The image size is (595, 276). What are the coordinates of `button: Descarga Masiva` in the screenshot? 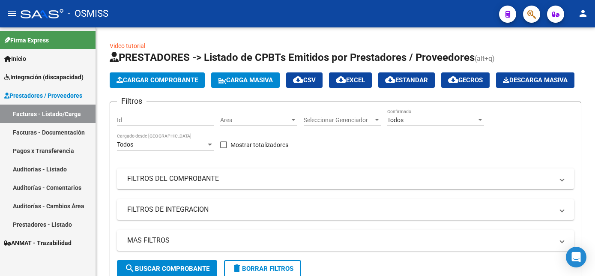 It's located at (535, 80).